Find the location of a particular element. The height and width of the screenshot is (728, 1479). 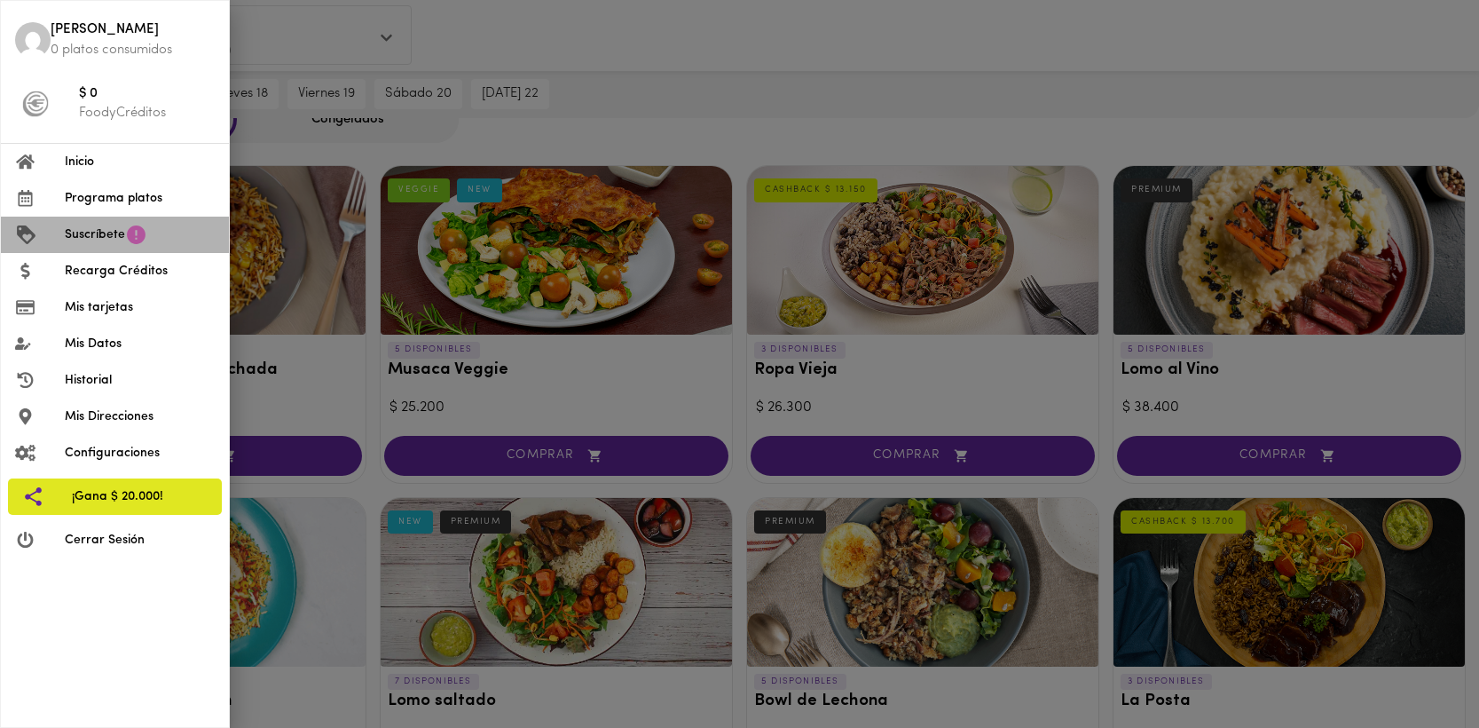

span: Configuraciones is located at coordinates (139, 453).